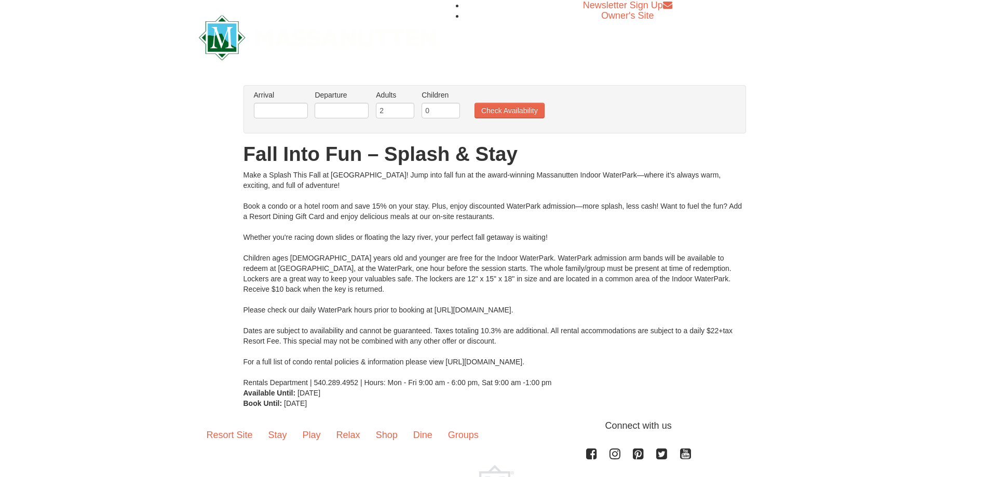  Describe the element at coordinates (441, 95) in the screenshot. I see `label: Children` at that location.